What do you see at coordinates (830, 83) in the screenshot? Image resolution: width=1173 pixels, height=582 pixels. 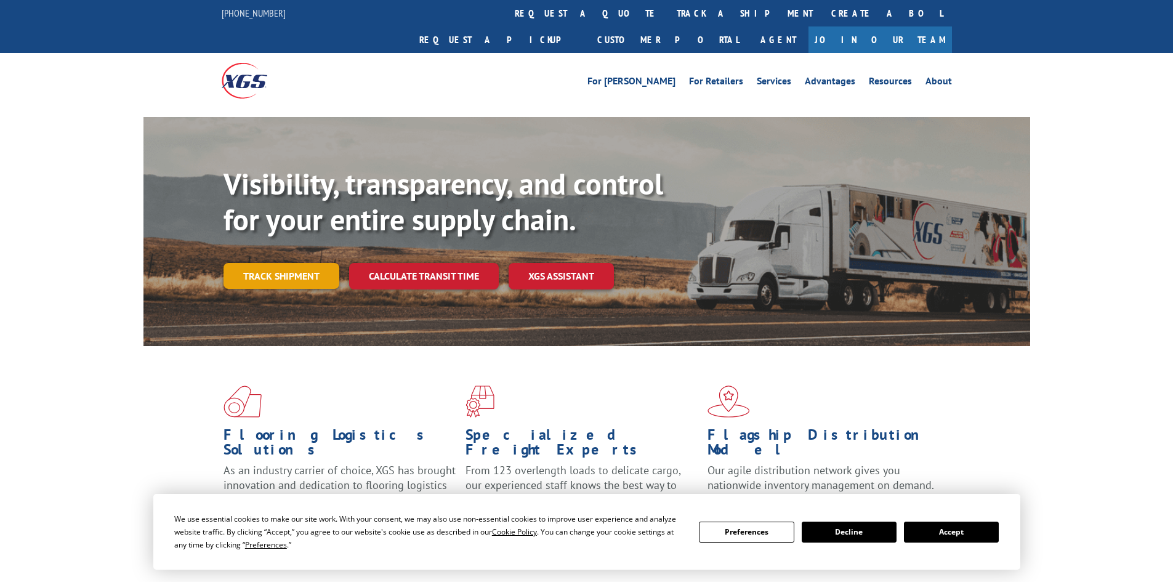 I see `a: Advantages` at bounding box center [830, 83].